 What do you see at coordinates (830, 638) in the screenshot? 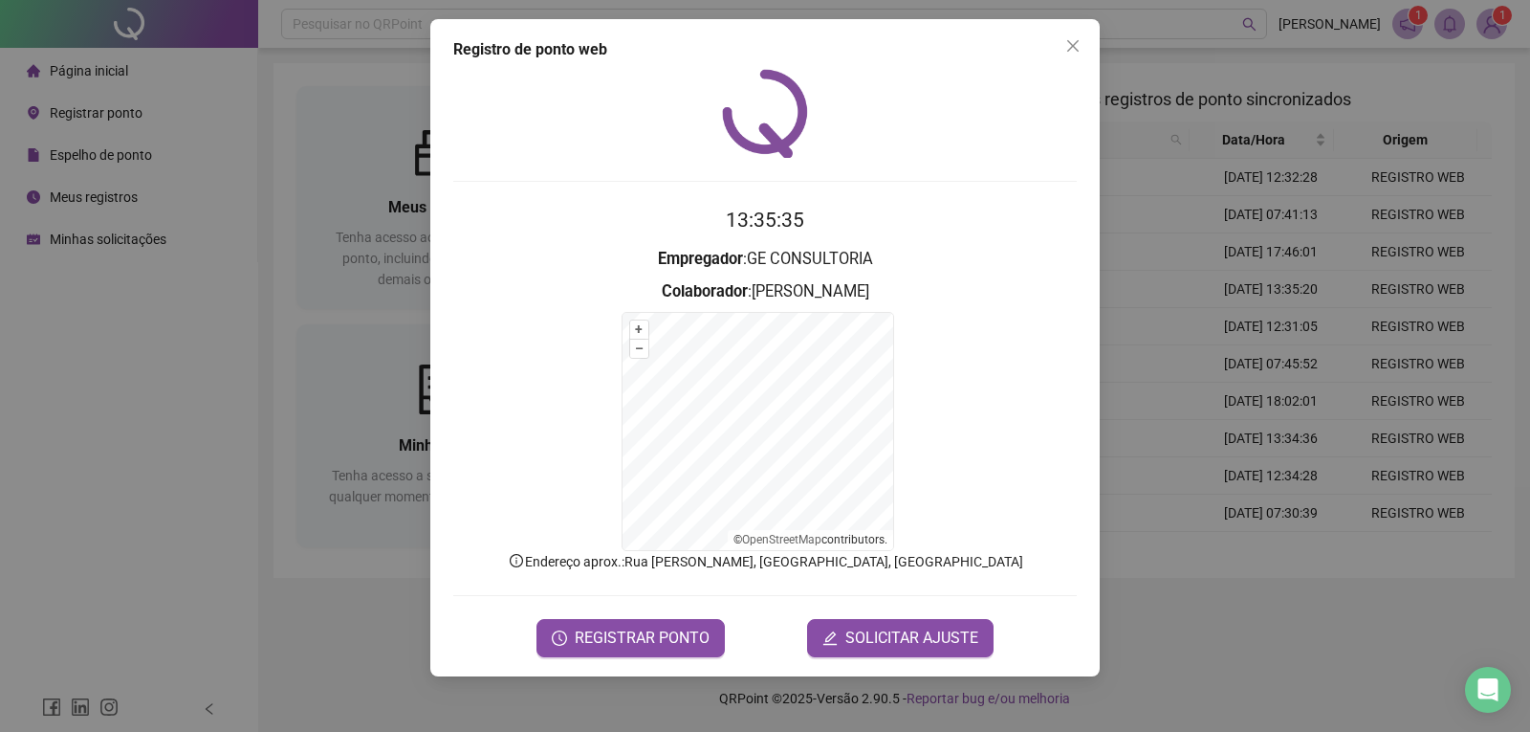
I see `span: edit` at bounding box center [830, 638].